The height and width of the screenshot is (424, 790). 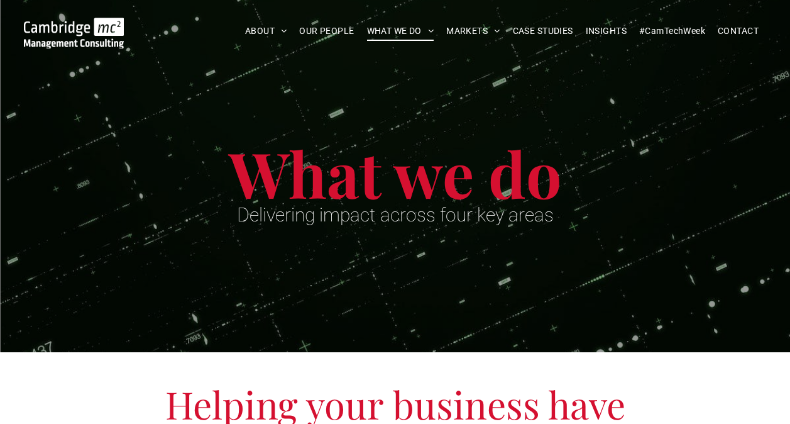 I want to click on a: CASE STUDIES, so click(x=543, y=31).